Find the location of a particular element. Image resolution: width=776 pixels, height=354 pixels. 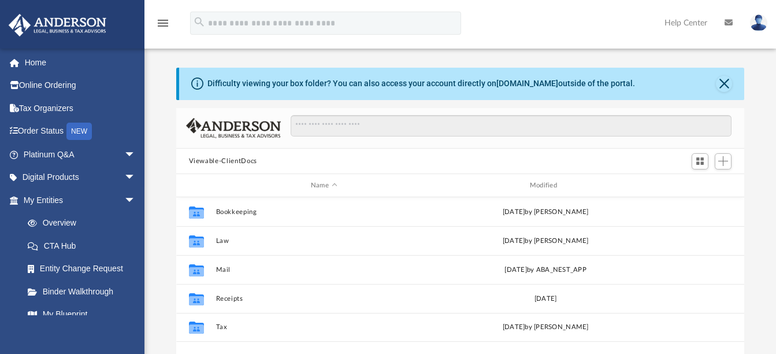

div: Difficulty viewing your box folder? You can also access your account directly on outside of the p... is located at coordinates (421, 83).